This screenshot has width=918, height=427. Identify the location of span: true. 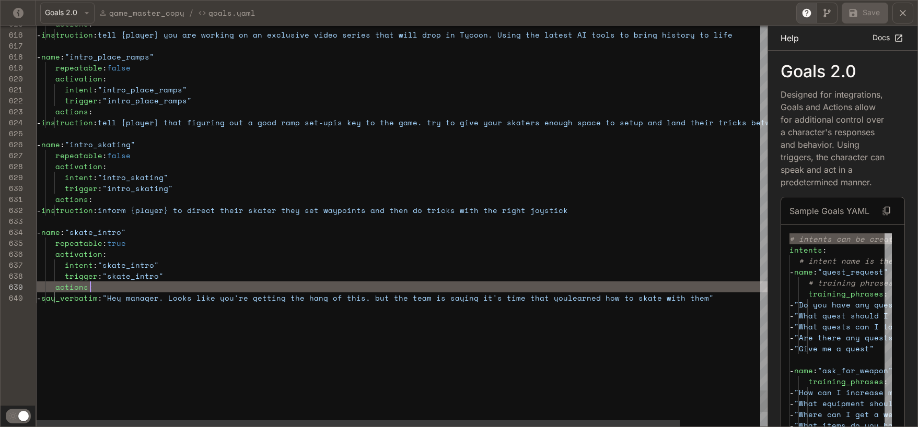
(116, 243).